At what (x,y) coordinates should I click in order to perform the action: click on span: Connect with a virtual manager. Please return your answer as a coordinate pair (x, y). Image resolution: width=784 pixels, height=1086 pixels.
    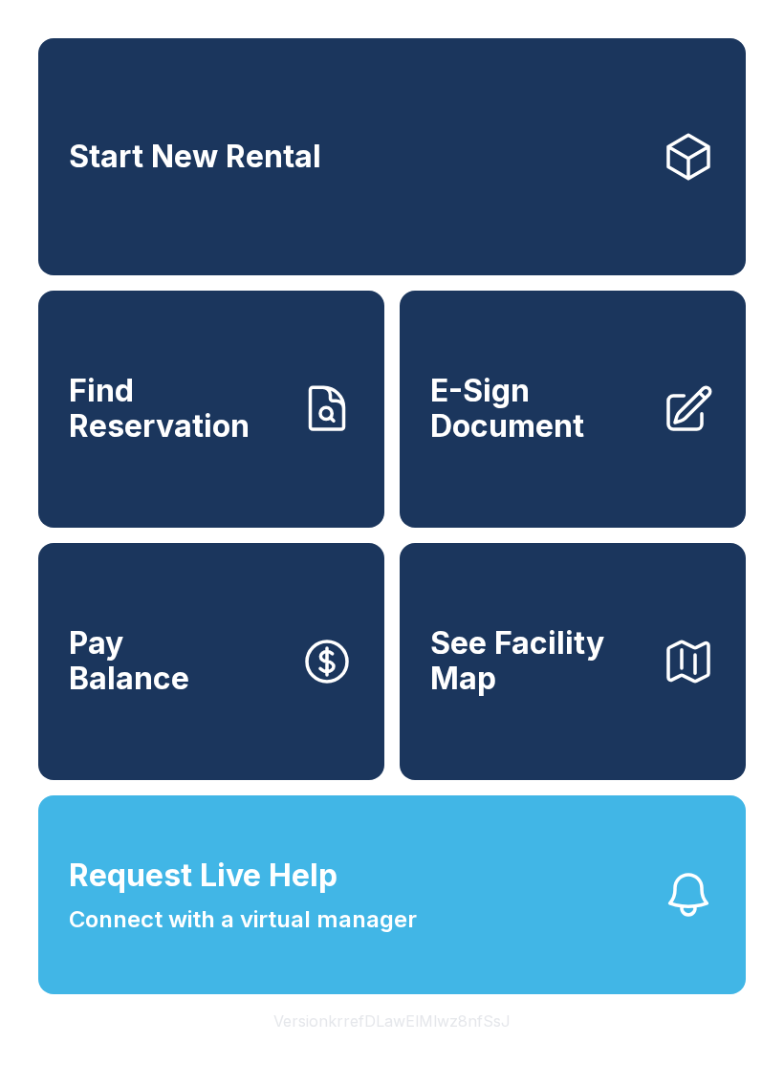
    Looking at the image, I should click on (243, 919).